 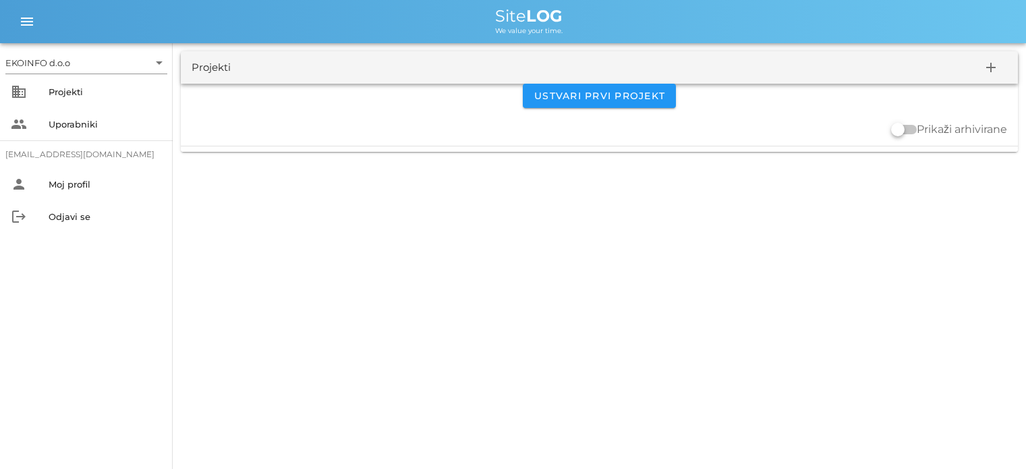 What do you see at coordinates (529, 16) in the screenshot?
I see `span: Site` at bounding box center [529, 16].